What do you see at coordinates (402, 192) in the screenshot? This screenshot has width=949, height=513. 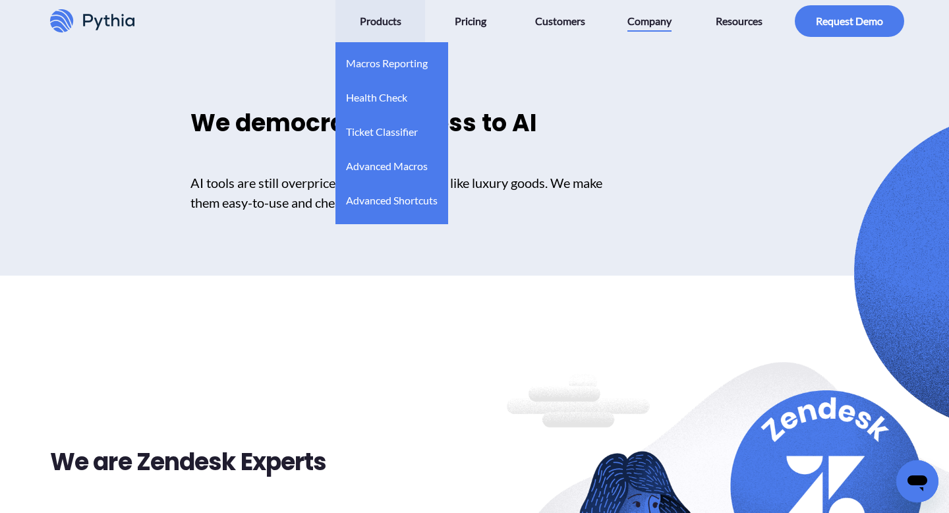 I see `p: AI tools are still overpriced and are being sold like luxury goods. We make them easy-to-use and ...` at bounding box center [402, 192].